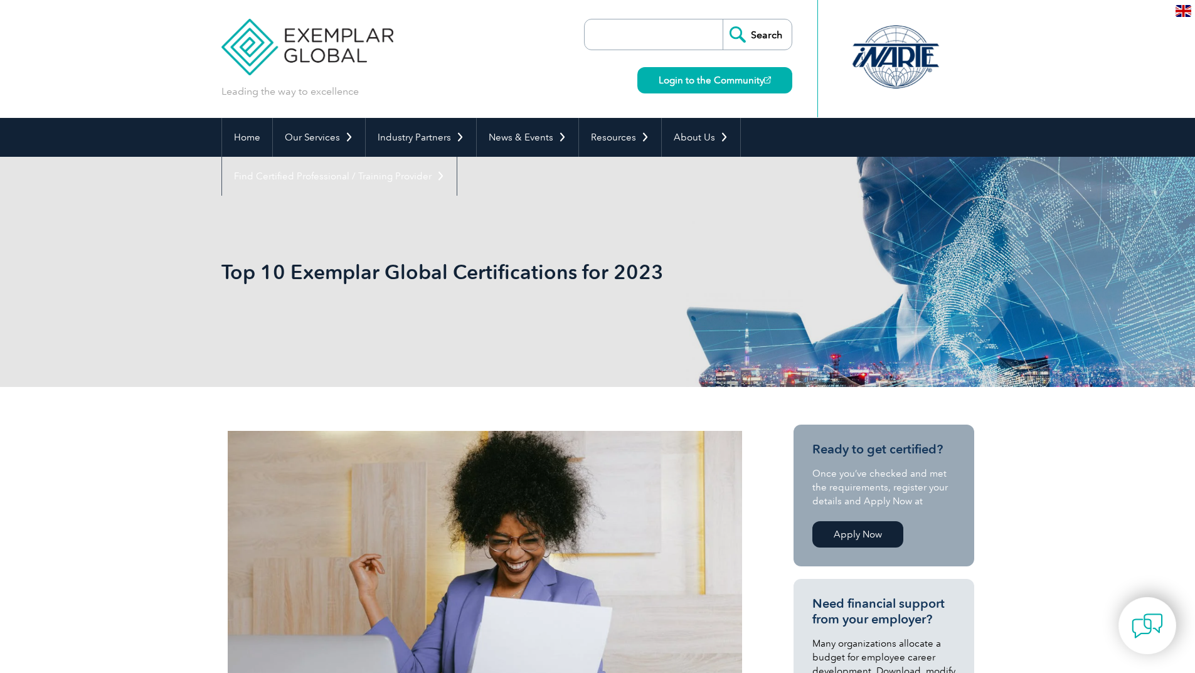  Describe the element at coordinates (857, 534) in the screenshot. I see `a: Apply Now` at that location.